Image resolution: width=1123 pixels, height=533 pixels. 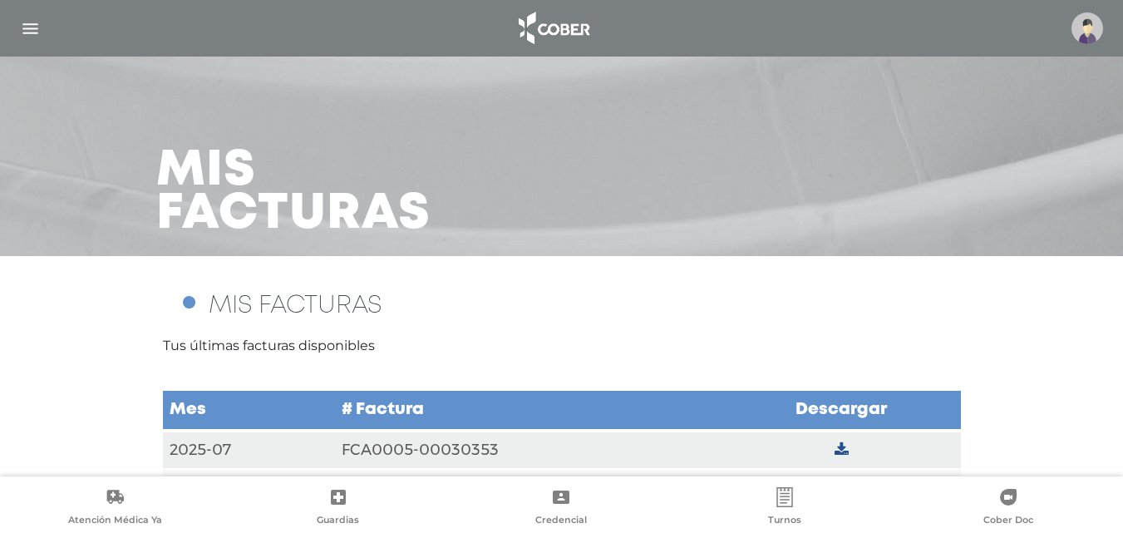 What do you see at coordinates (249, 487) in the screenshot?
I see `td: 2025-06` at bounding box center [249, 487].